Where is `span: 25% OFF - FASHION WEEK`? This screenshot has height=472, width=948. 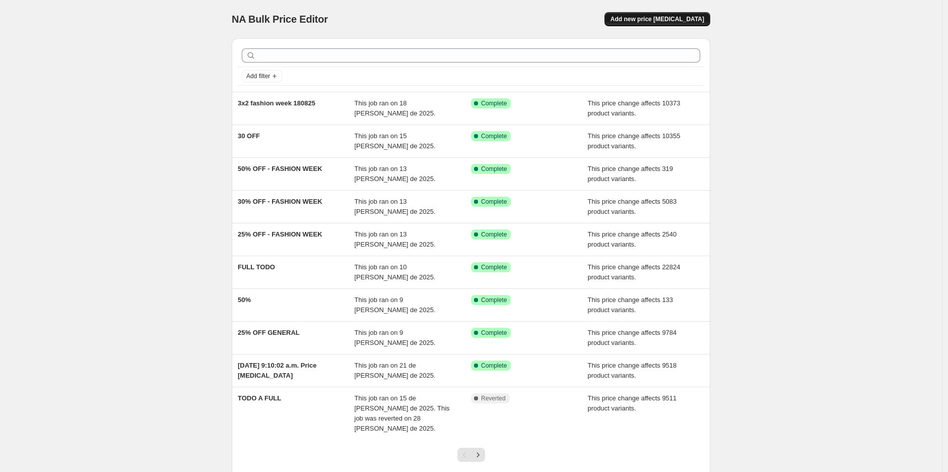
span: 25% OFF - FASHION WEEK is located at coordinates (280, 234).